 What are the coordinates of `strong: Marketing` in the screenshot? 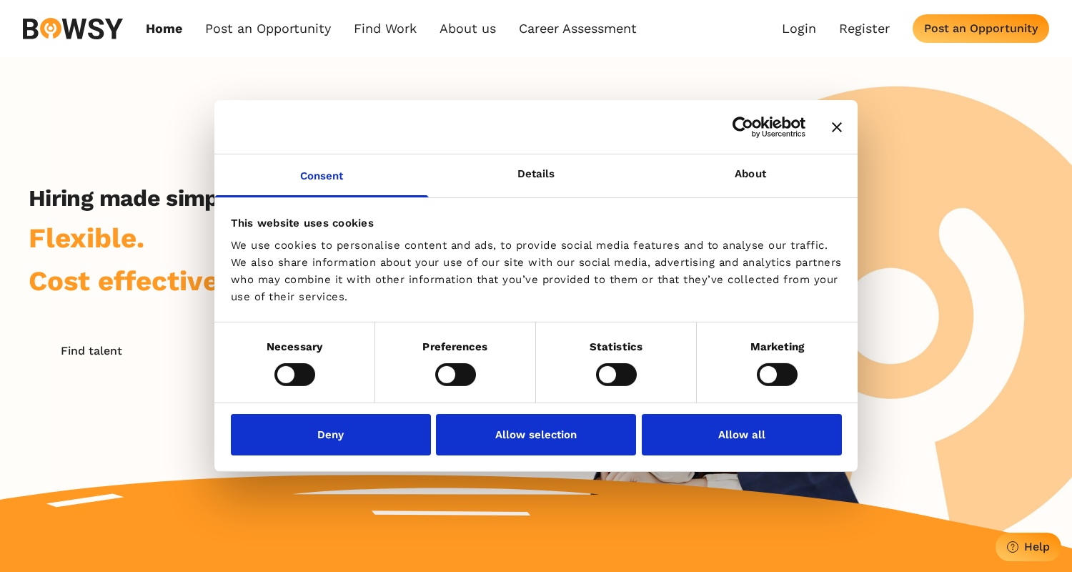 It's located at (778, 347).